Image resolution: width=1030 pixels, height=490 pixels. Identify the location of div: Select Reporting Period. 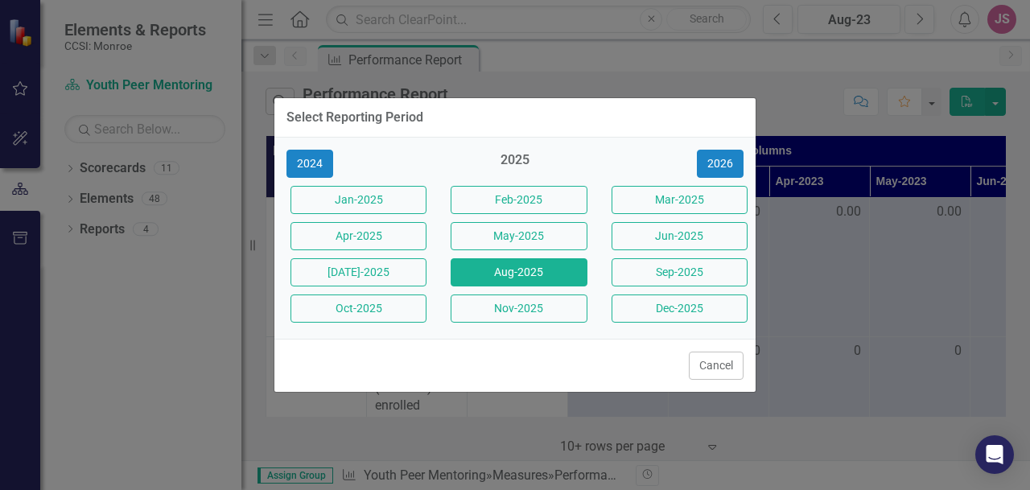
(355, 117).